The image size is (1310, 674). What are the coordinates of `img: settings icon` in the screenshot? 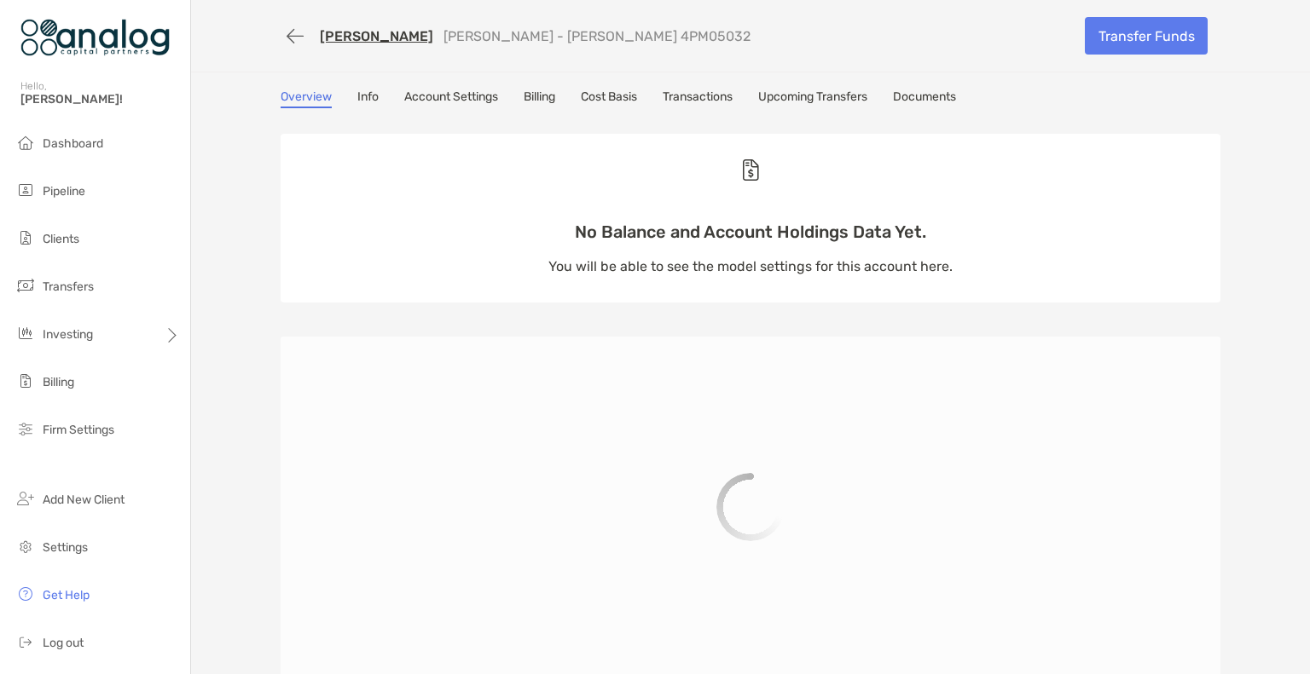 It's located at (26, 547).